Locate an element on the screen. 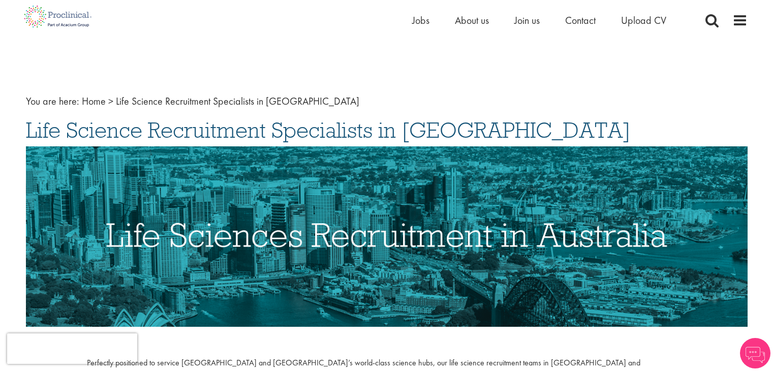 This screenshot has width=773, height=371. img: Life Sciences Recruitment in Australia is located at coordinates (387, 236).